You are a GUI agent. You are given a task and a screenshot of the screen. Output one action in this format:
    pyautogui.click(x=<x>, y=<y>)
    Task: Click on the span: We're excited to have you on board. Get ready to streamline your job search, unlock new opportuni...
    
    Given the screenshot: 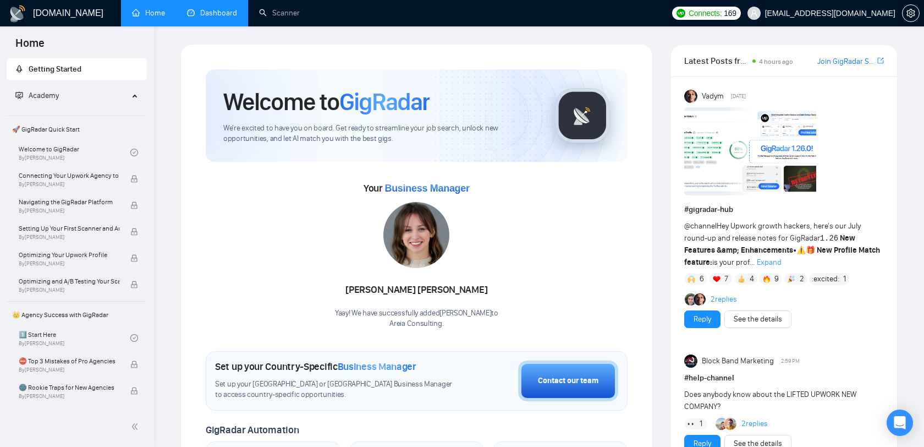 What is the action you would take?
    pyautogui.click(x=380, y=134)
    